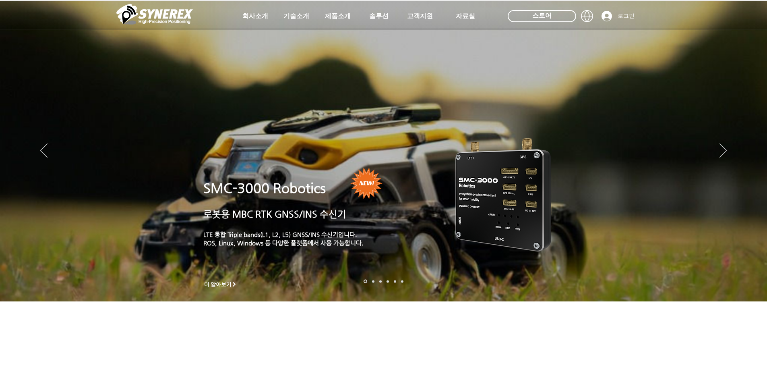  I want to click on button: 이전, so click(44, 151).